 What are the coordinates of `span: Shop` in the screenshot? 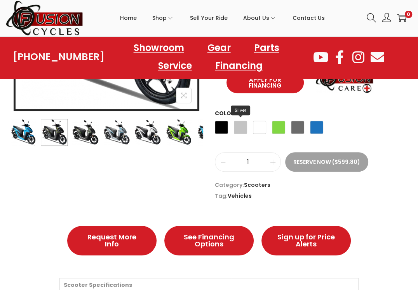 It's located at (159, 18).